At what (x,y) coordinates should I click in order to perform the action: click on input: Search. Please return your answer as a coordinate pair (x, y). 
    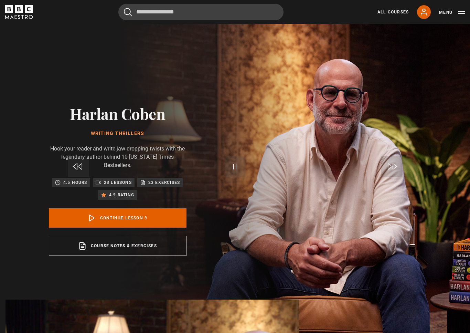
    Looking at the image, I should click on (201, 12).